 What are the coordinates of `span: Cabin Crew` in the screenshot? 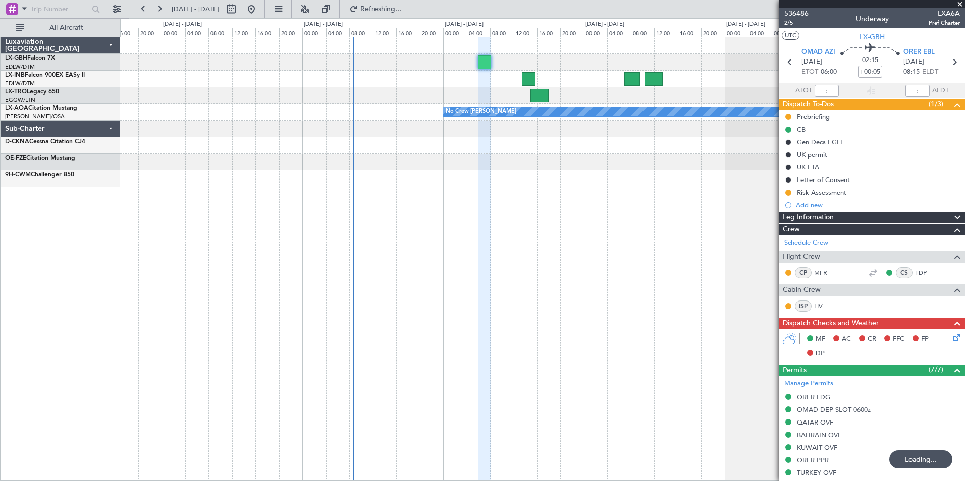 It's located at (801, 290).